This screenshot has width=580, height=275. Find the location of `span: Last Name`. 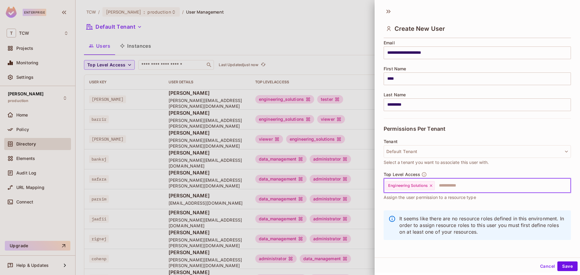

span: Last Name is located at coordinates (395, 95).